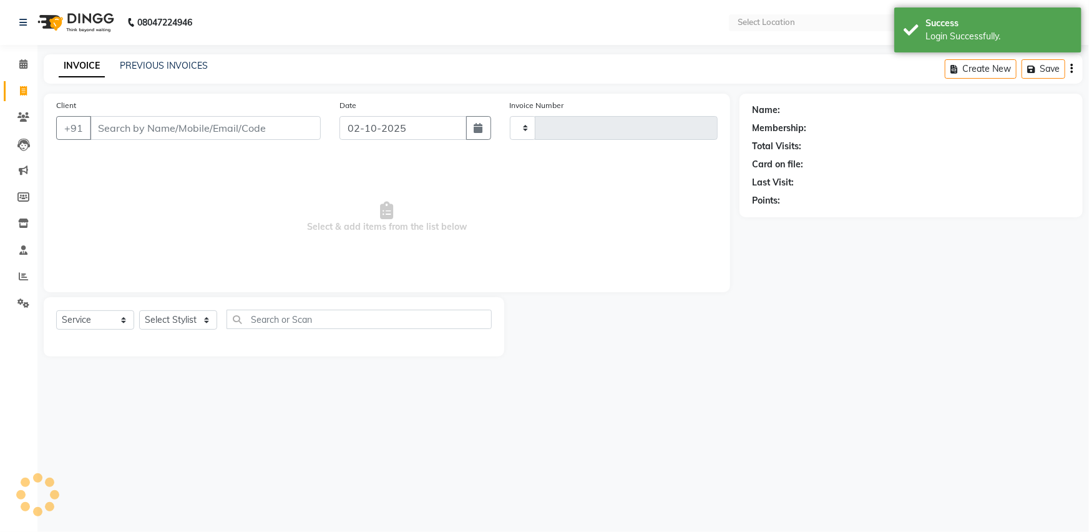 The image size is (1089, 532). What do you see at coordinates (537, 106) in the screenshot?
I see `label: Invoice Number` at bounding box center [537, 106].